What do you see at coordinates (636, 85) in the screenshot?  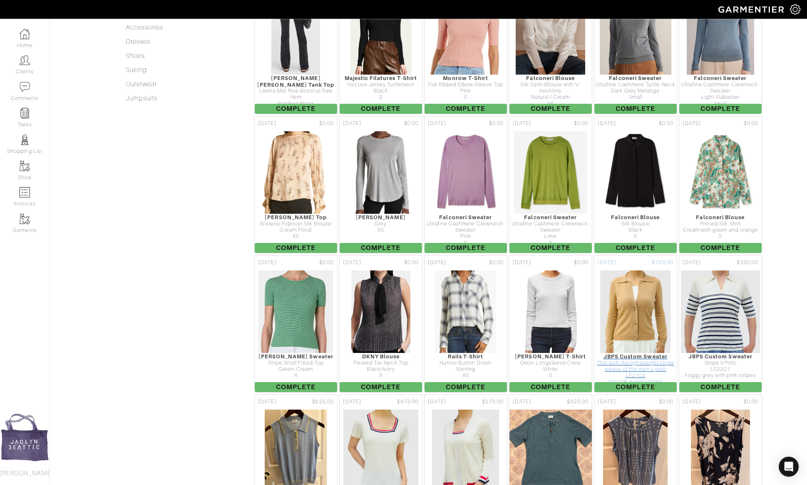 I see `div: Ultrafine Cashmere Turtle-Neck` at bounding box center [636, 85].